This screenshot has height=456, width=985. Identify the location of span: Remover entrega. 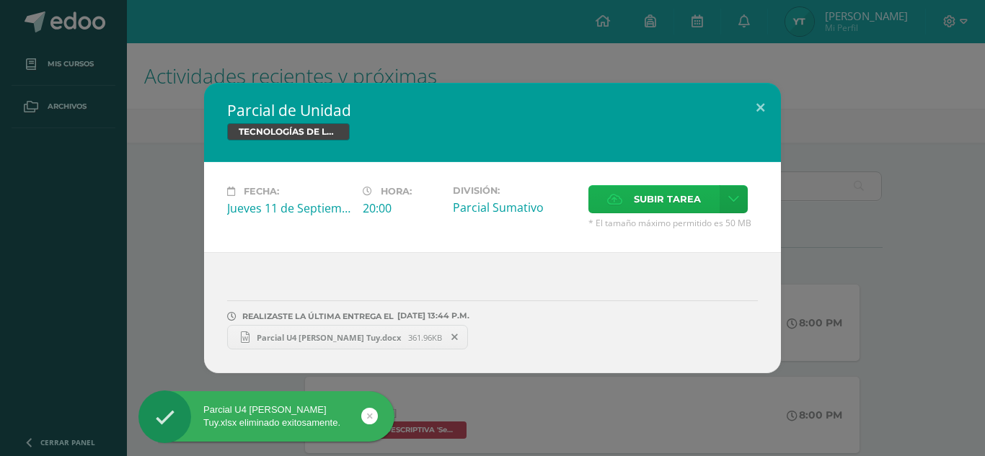
(455, 337).